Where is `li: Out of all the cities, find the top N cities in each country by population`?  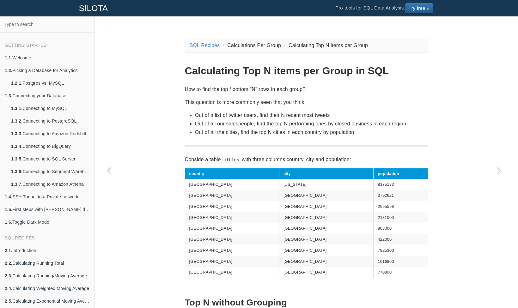 li: Out of all the cities, find the top N cities in each country by population is located at coordinates (312, 132).